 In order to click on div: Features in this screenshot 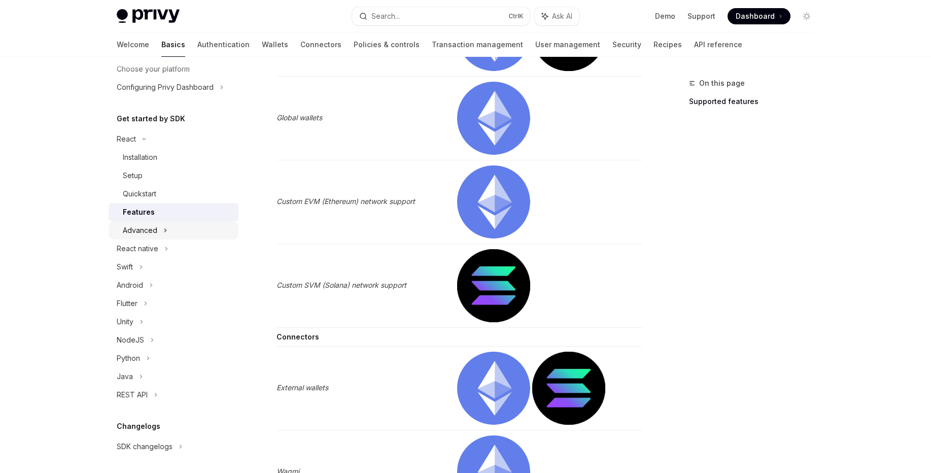, I will do `click(139, 212)`.